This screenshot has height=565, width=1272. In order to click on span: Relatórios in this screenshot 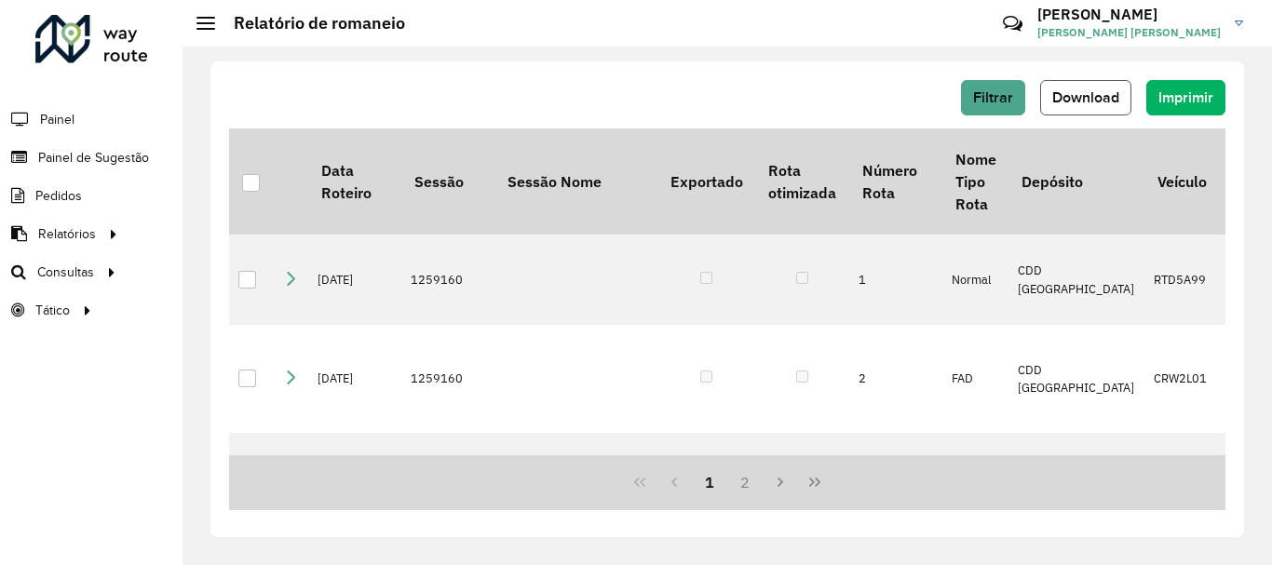, I will do `click(67, 234)`.